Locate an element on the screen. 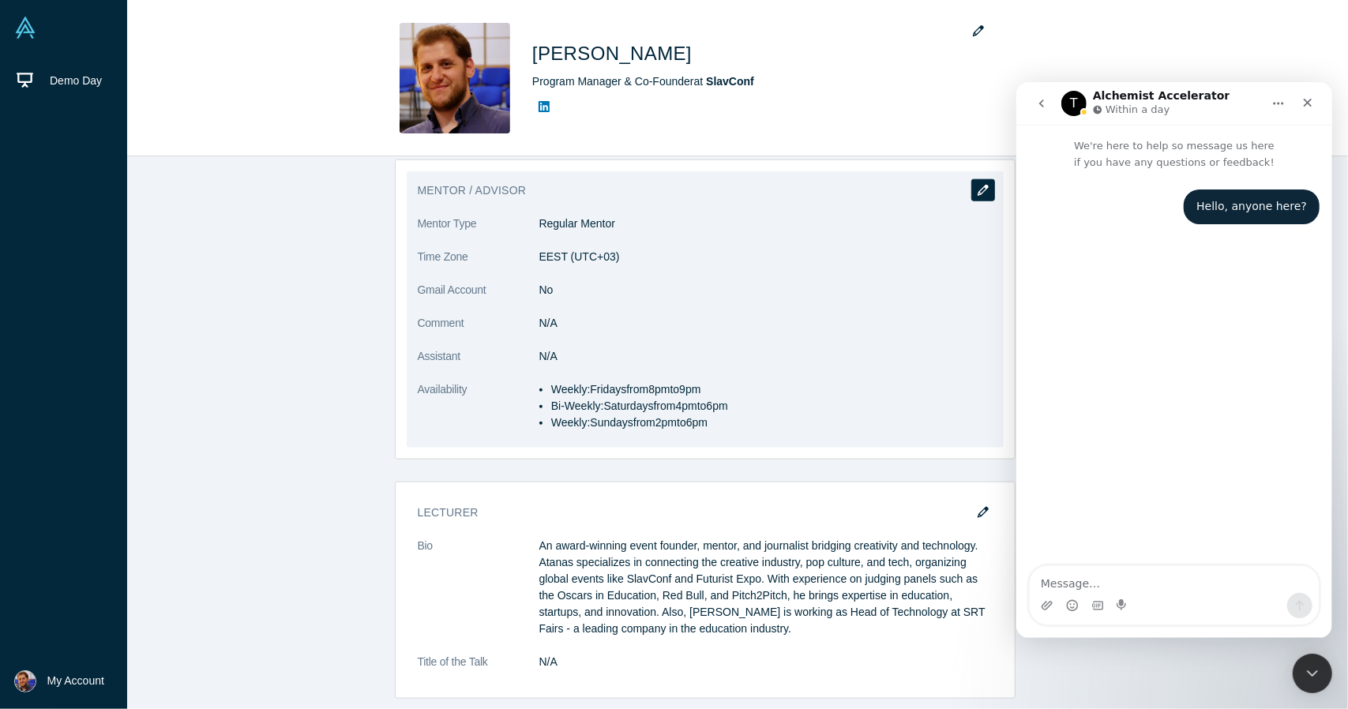 Image resolution: width=1348 pixels, height=709 pixels. dt: Assistant is located at coordinates (478, 365).